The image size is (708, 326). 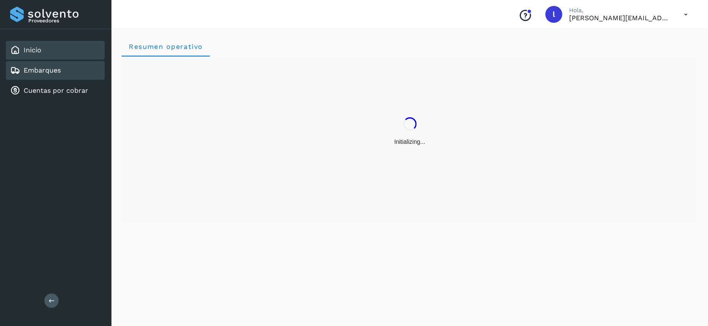 What do you see at coordinates (55, 50) in the screenshot?
I see `div: Inicio` at bounding box center [55, 50].